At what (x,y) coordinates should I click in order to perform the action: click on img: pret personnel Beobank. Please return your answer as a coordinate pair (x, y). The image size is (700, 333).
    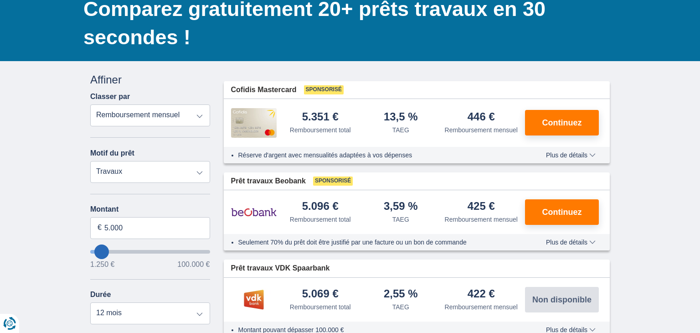
    Looking at the image, I should click on (254, 212).